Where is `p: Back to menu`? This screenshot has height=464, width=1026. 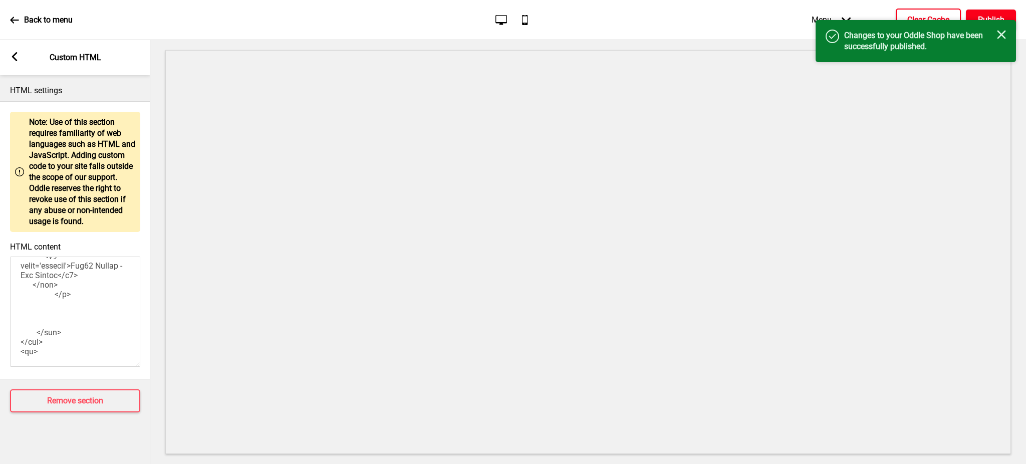 p: Back to menu is located at coordinates (48, 20).